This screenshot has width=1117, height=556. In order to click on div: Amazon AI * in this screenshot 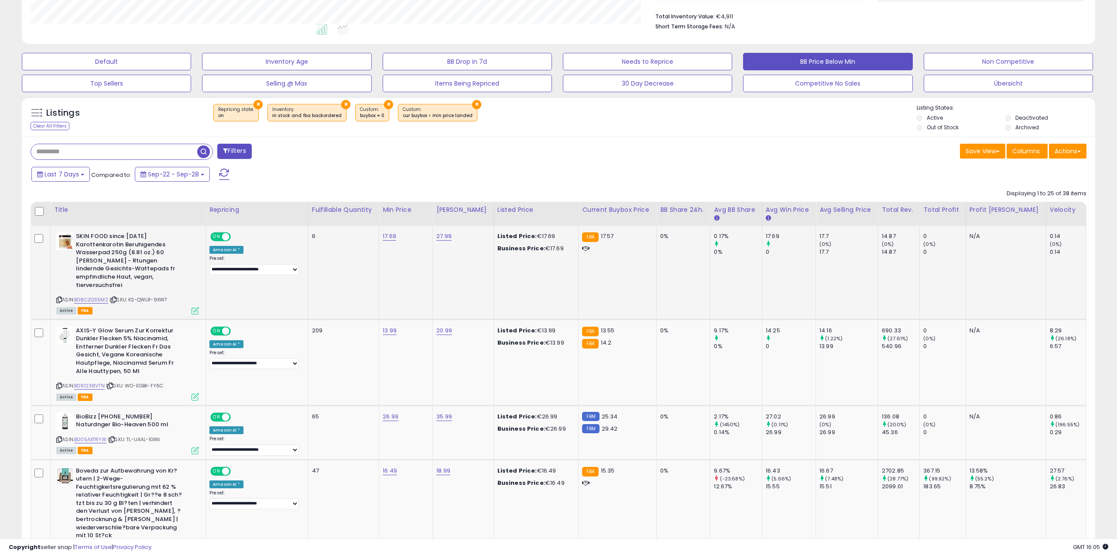, I will do `click(227, 250)`.